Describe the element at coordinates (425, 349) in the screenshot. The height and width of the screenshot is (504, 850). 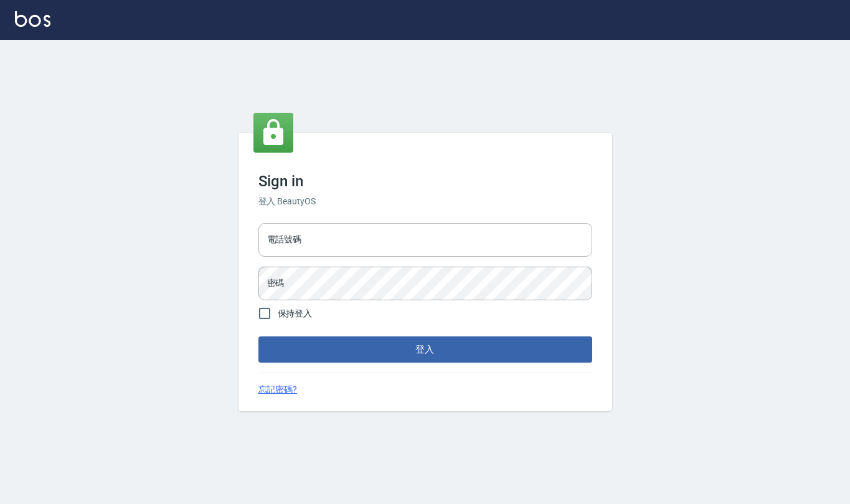
I see `button: 登入` at that location.